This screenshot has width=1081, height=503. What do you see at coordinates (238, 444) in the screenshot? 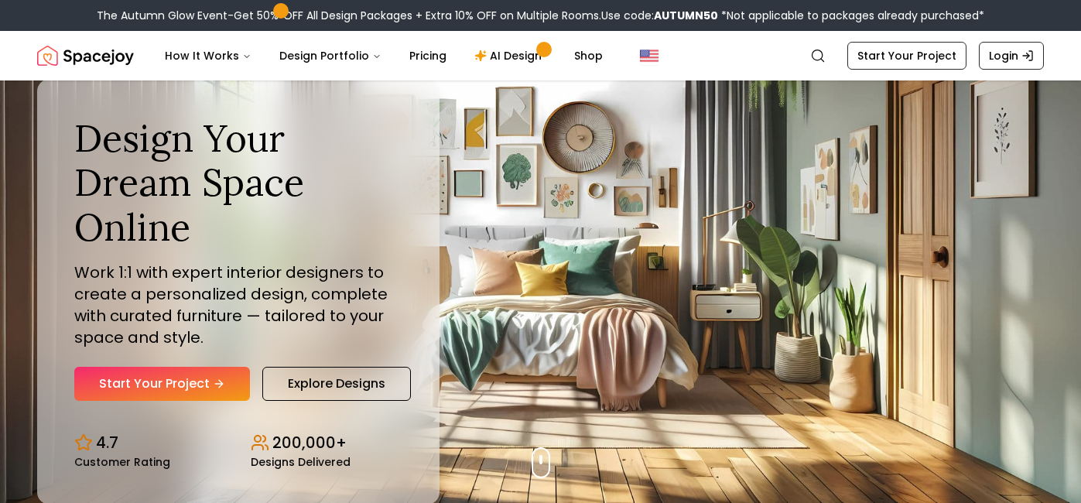
I see `div: Design stats` at bounding box center [238, 444].